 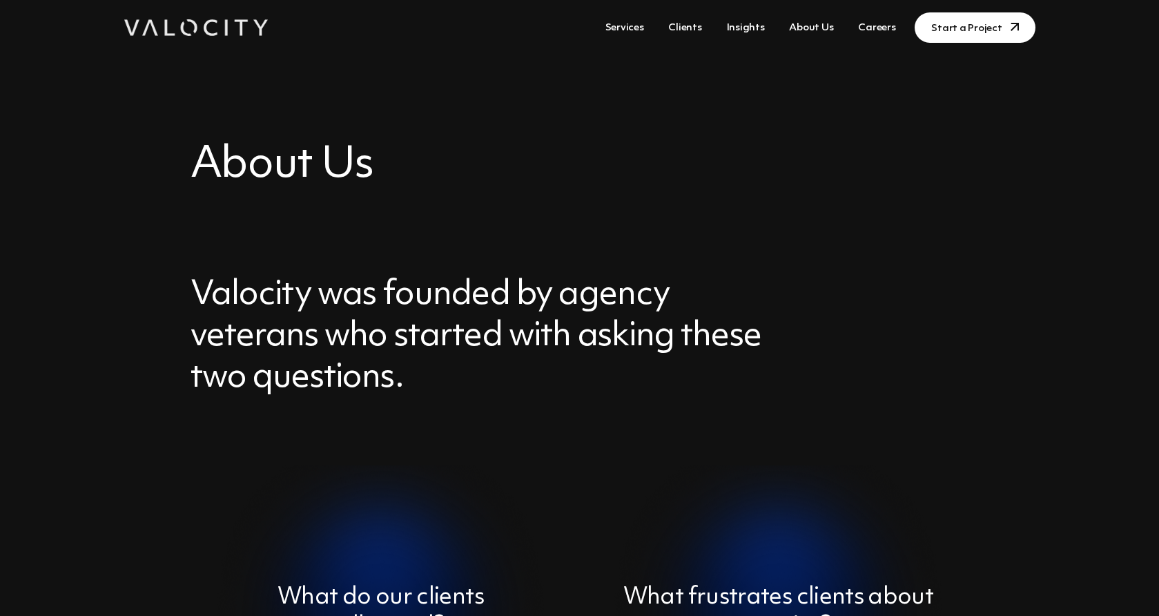 I want to click on h2: About Us, so click(x=580, y=165).